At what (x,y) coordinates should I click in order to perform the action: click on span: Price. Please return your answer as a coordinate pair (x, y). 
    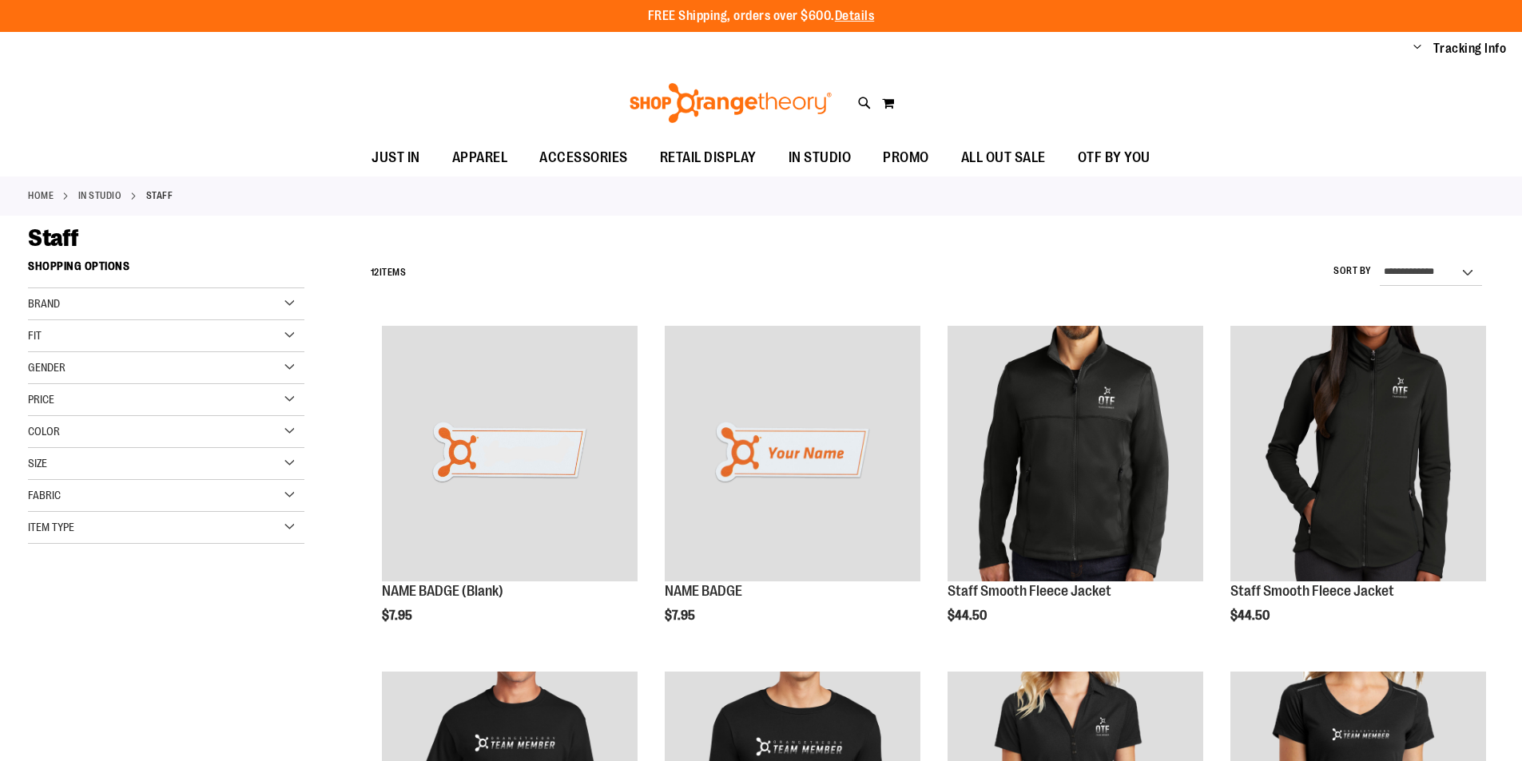
    Looking at the image, I should click on (41, 399).